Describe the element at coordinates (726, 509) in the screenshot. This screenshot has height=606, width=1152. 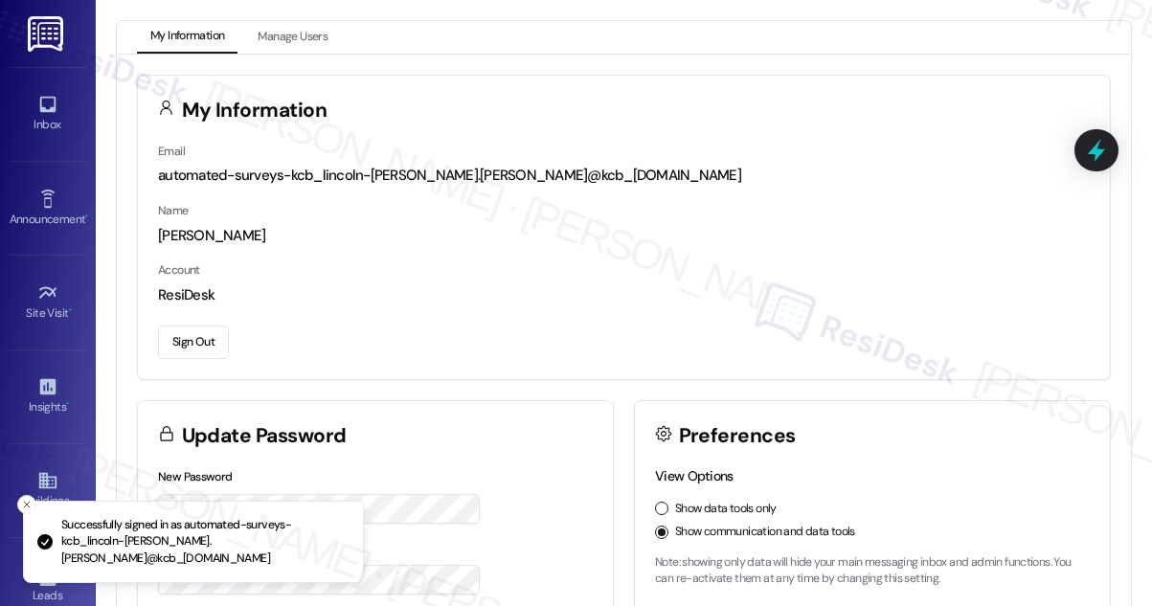
I see `label: Show data tools only` at that location.